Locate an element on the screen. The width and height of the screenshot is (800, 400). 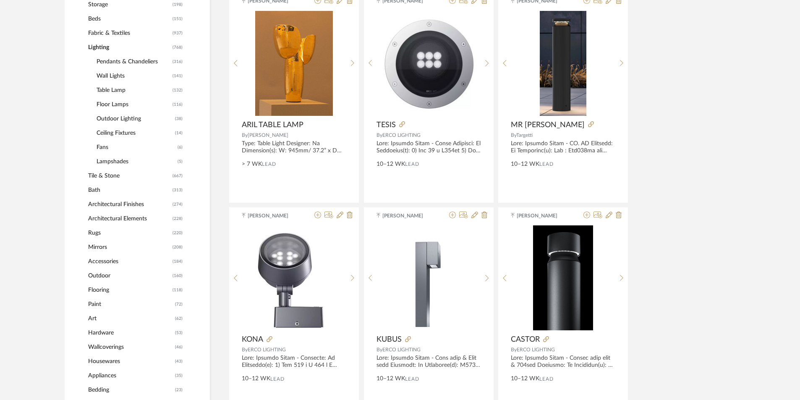
span: Mirrors is located at coordinates (129, 247).